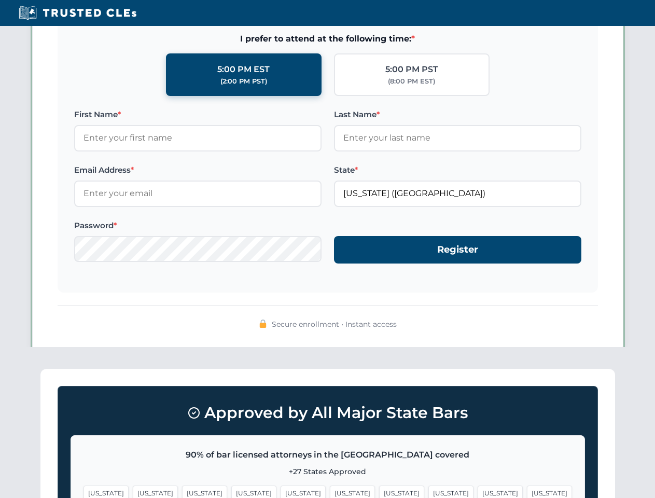  Describe the element at coordinates (197, 225) in the screenshot. I see `label: Password` at that location.